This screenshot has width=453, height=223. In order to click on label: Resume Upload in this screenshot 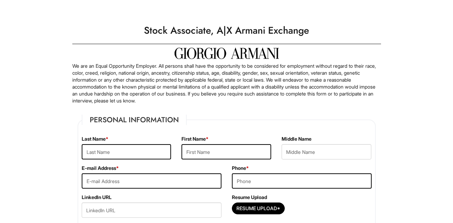, I will do `click(249, 198)`.